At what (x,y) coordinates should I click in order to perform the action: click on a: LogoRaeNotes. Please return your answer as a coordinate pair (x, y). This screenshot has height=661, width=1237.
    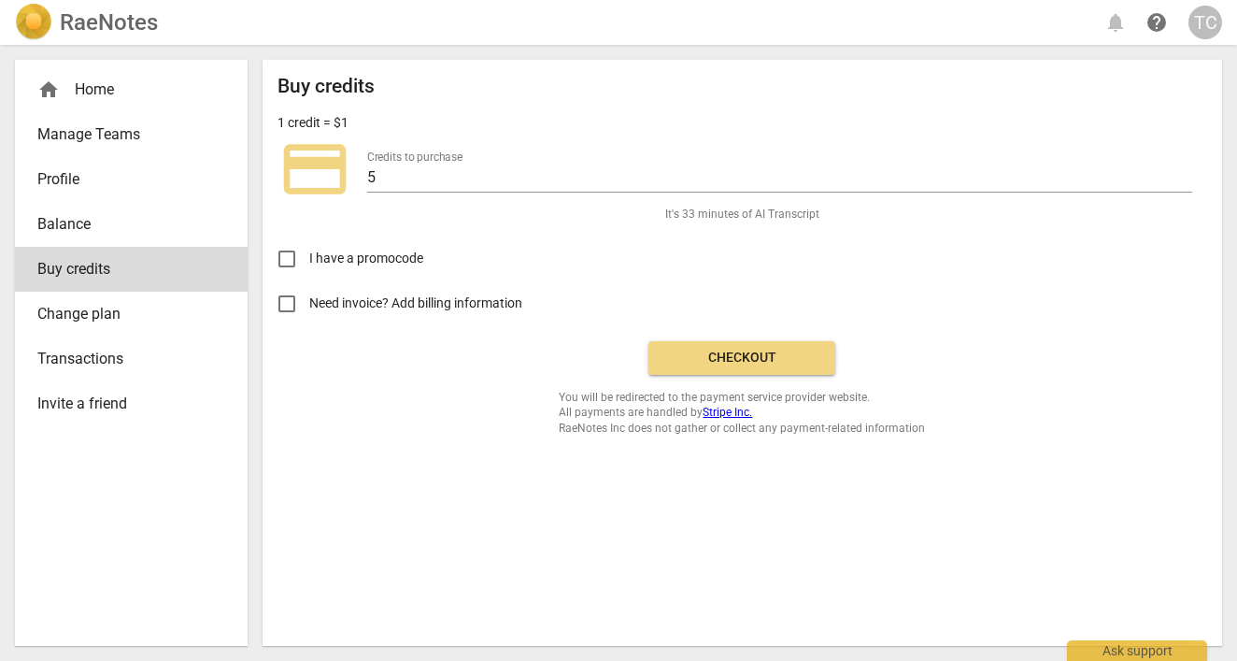
    Looking at the image, I should click on (86, 22).